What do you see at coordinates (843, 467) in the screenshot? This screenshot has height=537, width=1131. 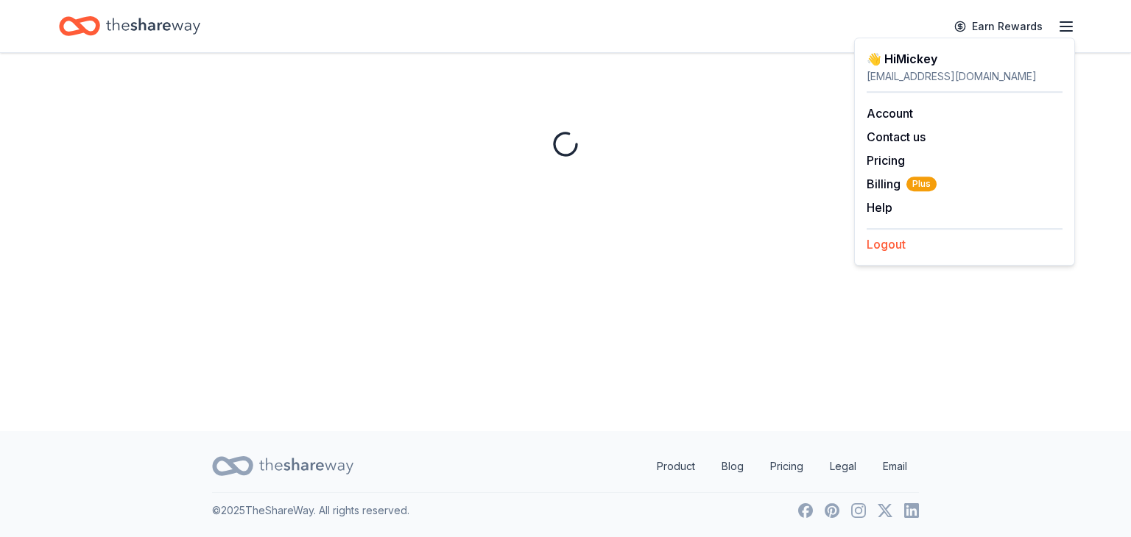 I see `a: Legal` at bounding box center [843, 467].